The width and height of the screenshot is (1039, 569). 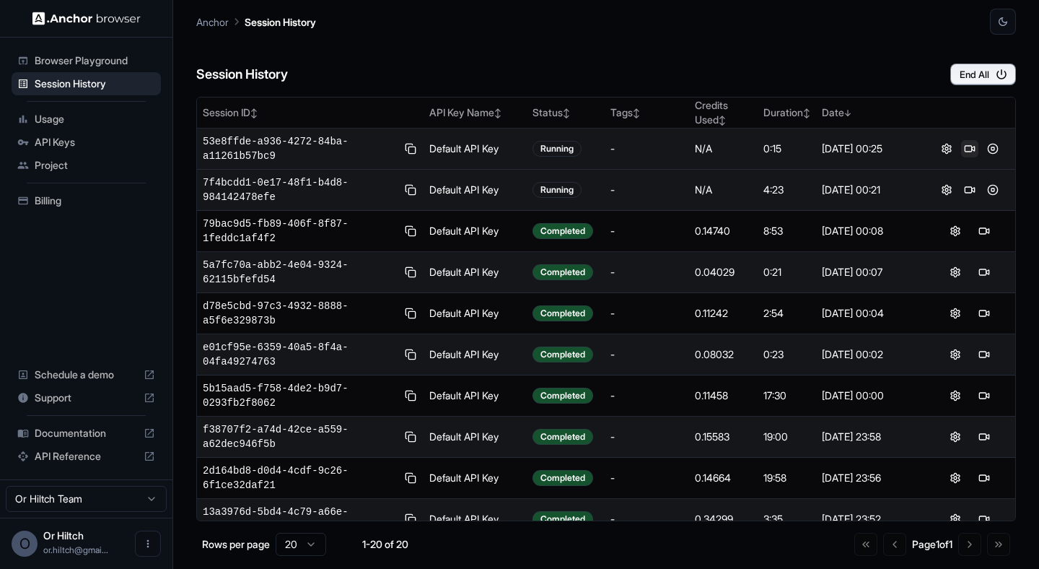 I want to click on span: or.hiltch@gmail.com, so click(x=76, y=549).